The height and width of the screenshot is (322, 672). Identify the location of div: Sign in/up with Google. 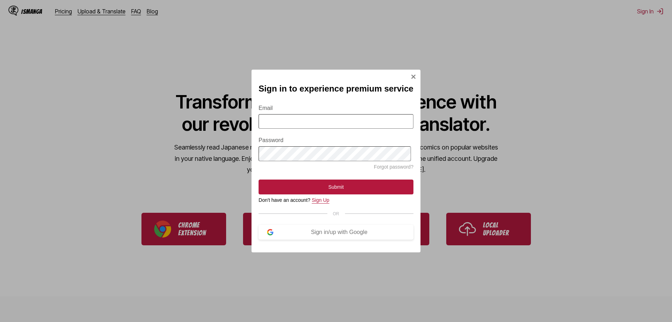
(339, 232).